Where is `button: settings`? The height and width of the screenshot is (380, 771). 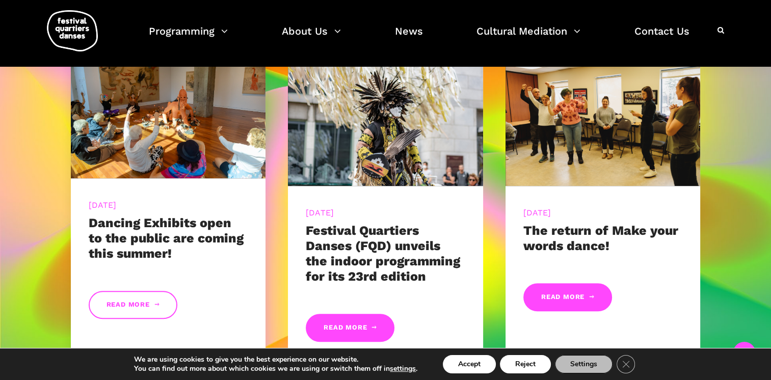 button: settings is located at coordinates (402, 369).